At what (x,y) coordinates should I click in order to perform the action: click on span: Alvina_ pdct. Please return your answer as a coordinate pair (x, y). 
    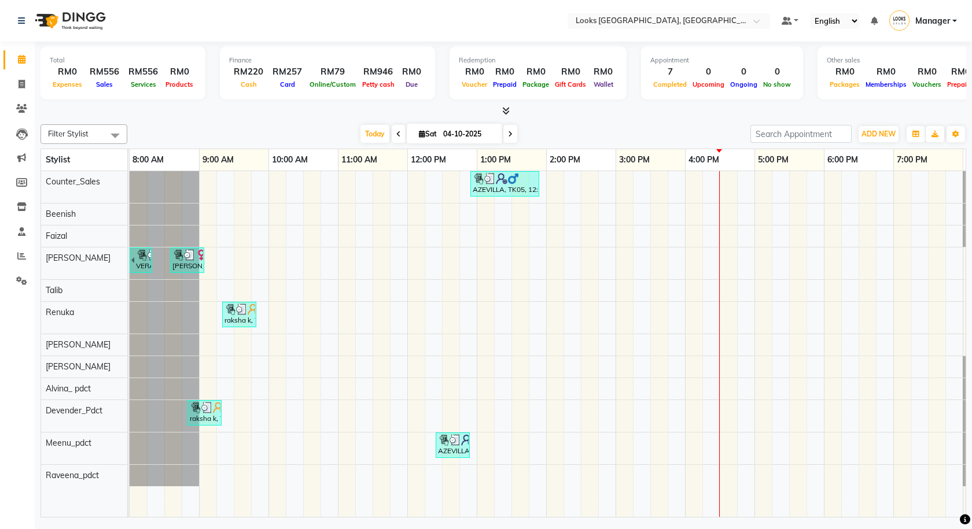
    Looking at the image, I should click on (68, 389).